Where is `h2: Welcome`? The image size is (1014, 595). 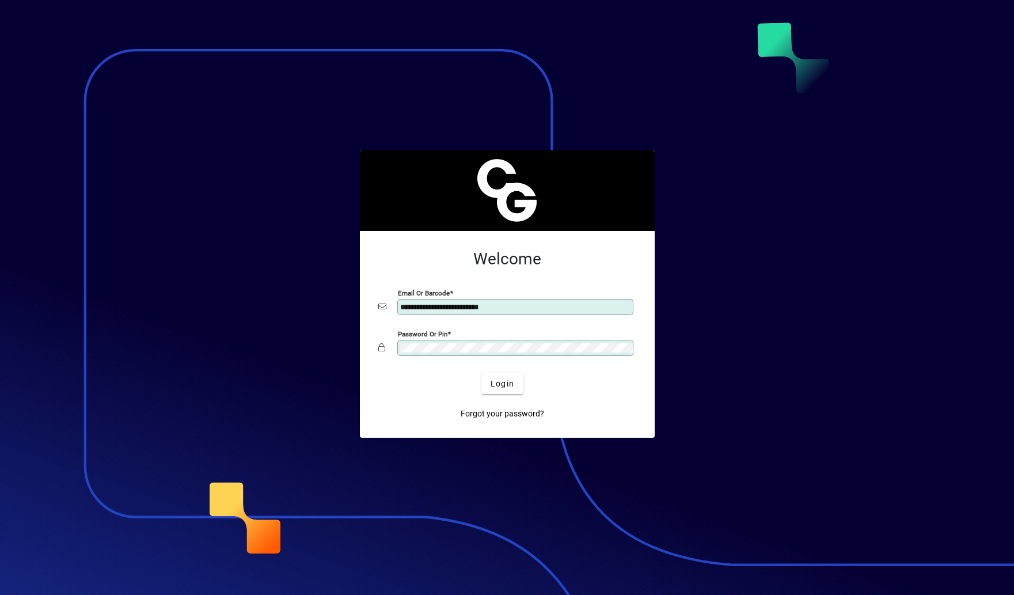
h2: Welcome is located at coordinates (507, 259).